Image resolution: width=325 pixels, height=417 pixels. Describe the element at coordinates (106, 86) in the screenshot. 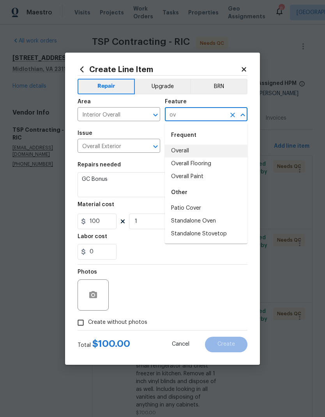

I see `button: Repair` at that location.